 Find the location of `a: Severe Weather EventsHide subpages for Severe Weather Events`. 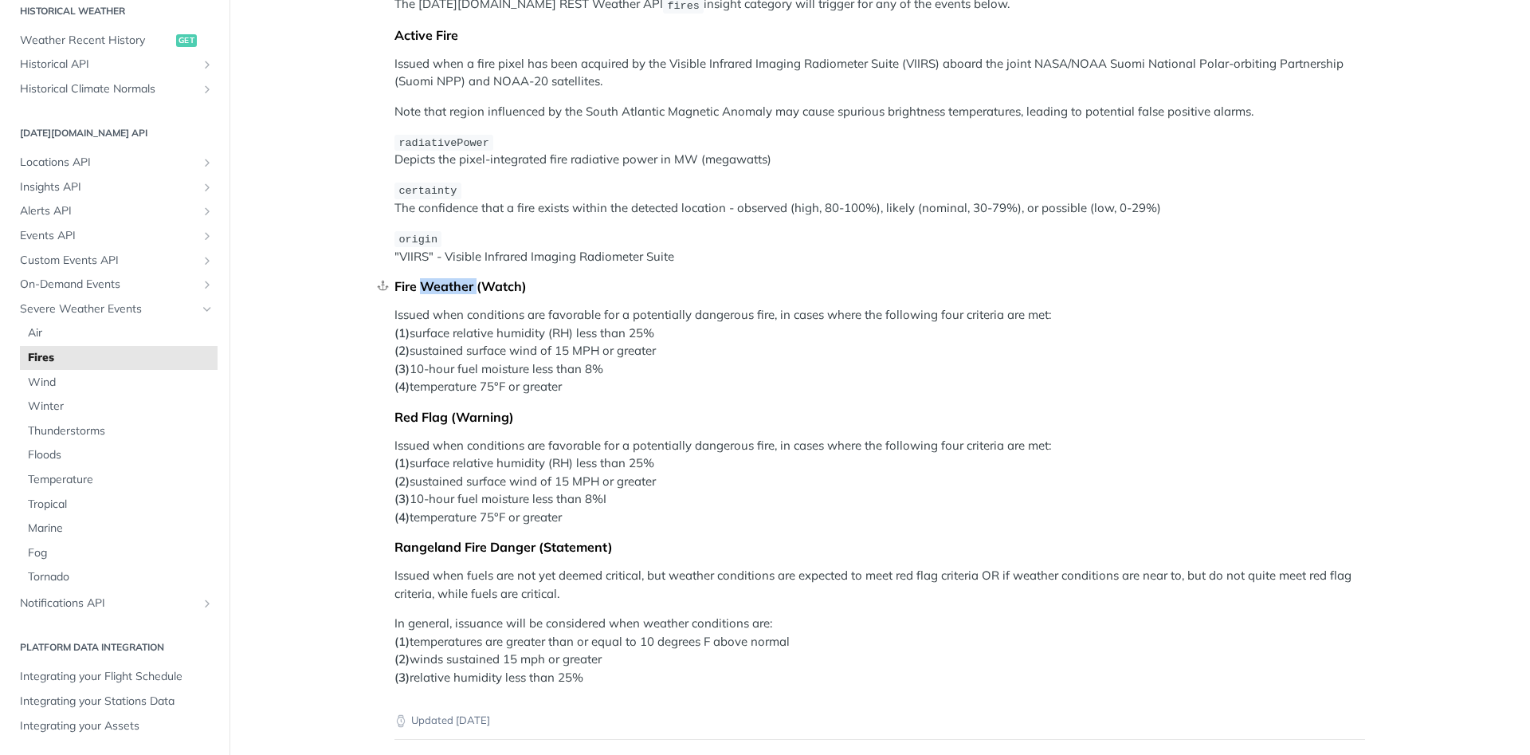

a: Severe Weather EventsHide subpages for Severe Weather Events is located at coordinates (115, 309).